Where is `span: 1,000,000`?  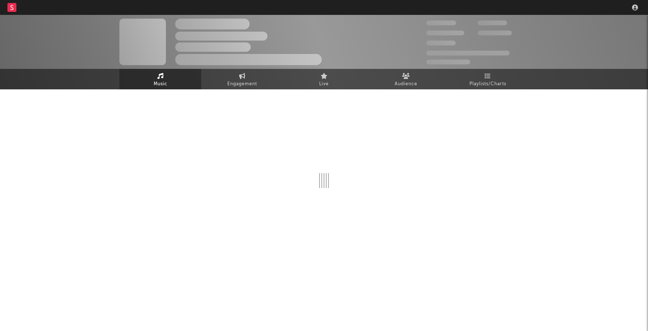
span: 1,000,000 is located at coordinates (495, 33).